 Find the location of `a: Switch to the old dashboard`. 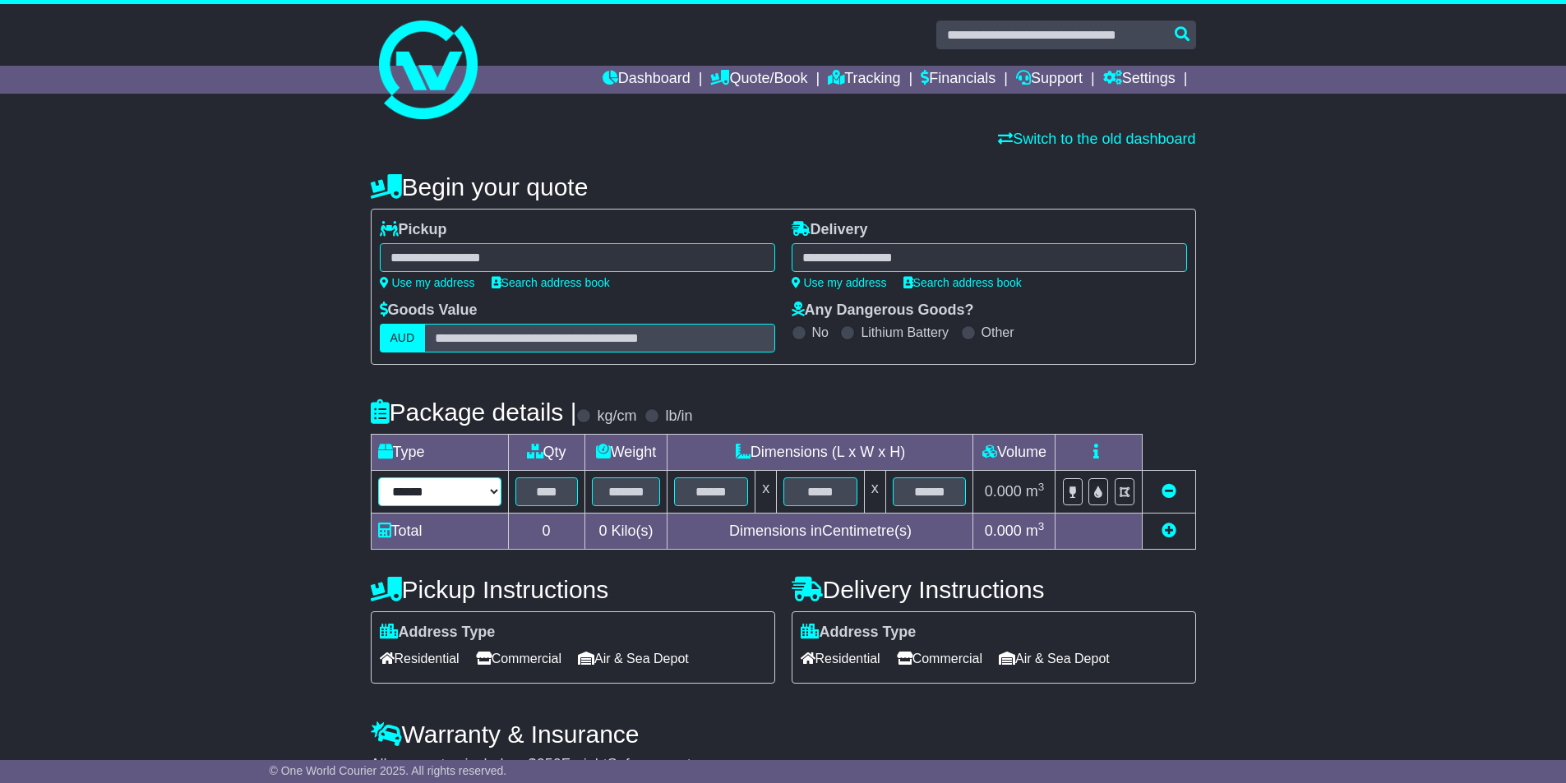

a: Switch to the old dashboard is located at coordinates (1097, 139).